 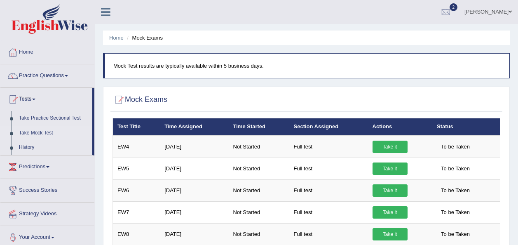 I want to click on a: Predictions, so click(x=47, y=166).